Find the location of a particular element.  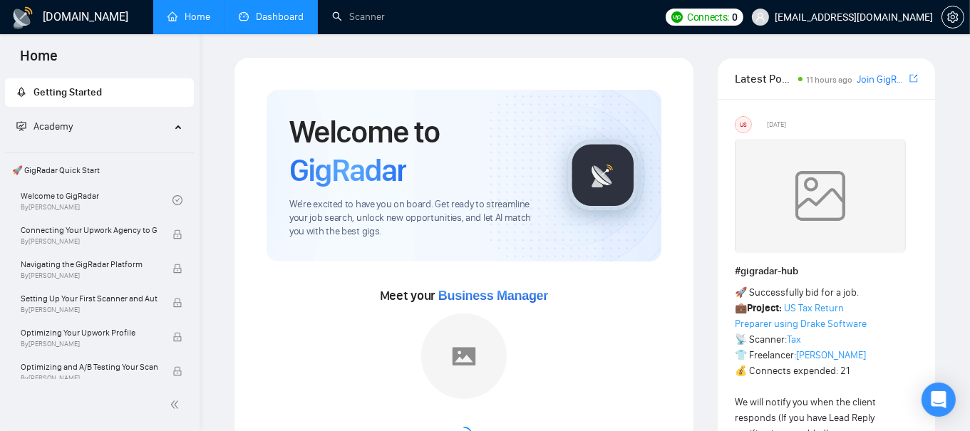

span: 0 is located at coordinates (735, 17).